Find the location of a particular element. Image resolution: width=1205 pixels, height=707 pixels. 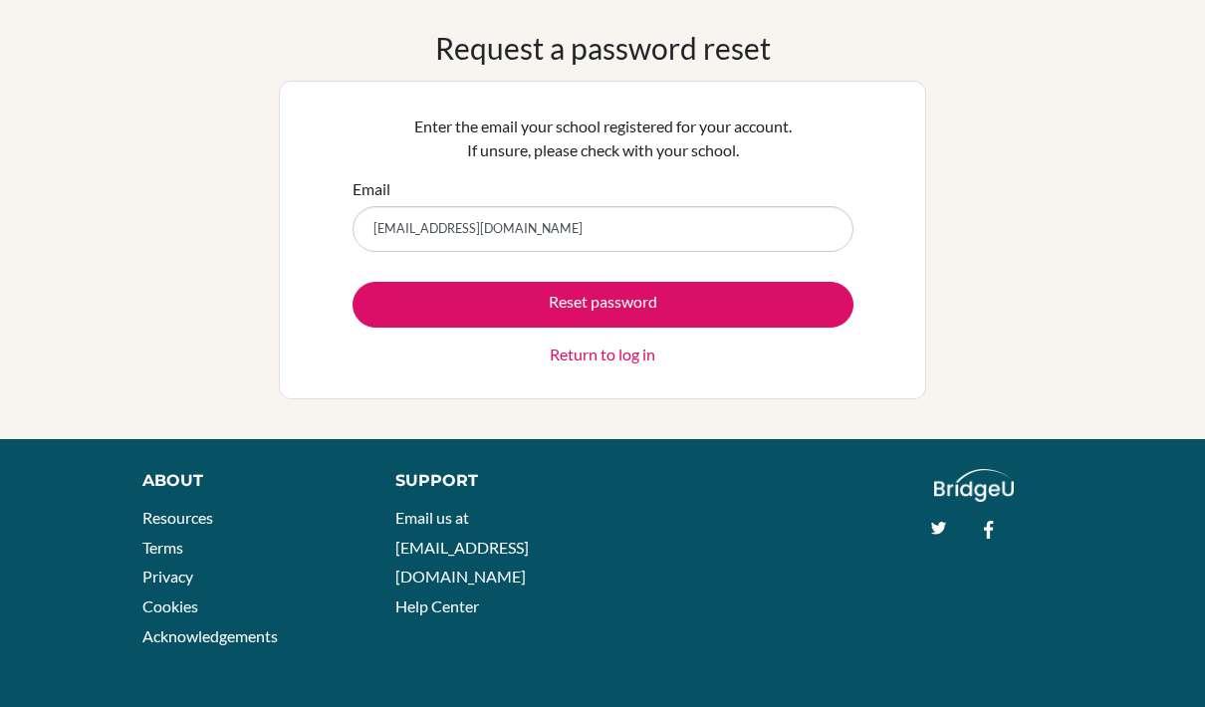

div: Support is located at coordinates (489, 481).